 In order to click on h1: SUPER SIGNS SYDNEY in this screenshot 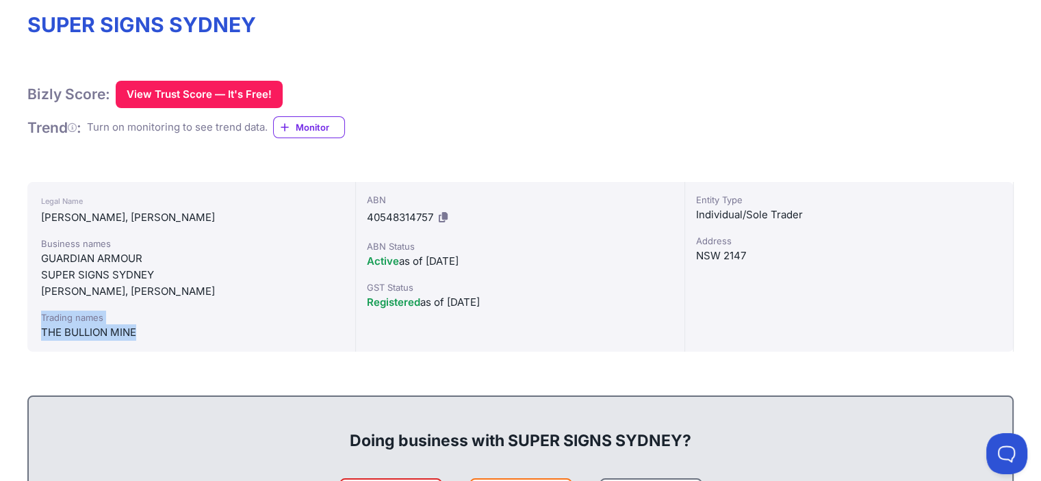, I will do `click(520, 25)`.